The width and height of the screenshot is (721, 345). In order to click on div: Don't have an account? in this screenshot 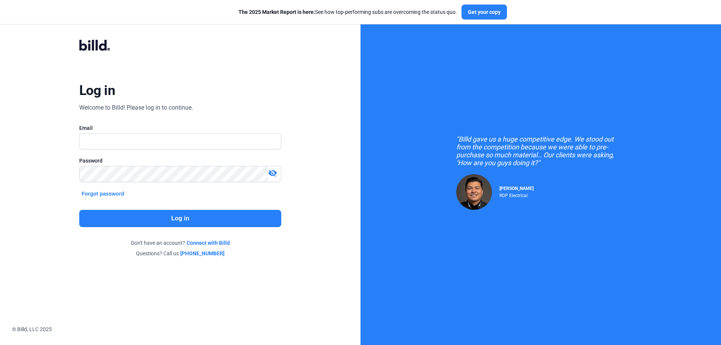, I will do `click(180, 243)`.